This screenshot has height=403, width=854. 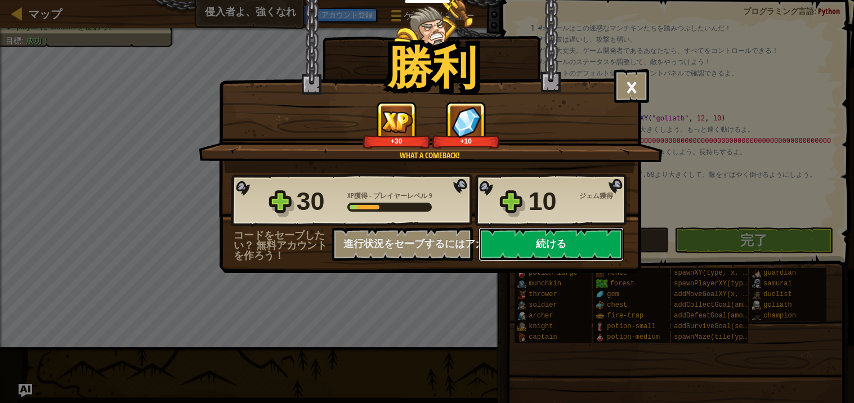 I want to click on div: +30, so click(x=396, y=141).